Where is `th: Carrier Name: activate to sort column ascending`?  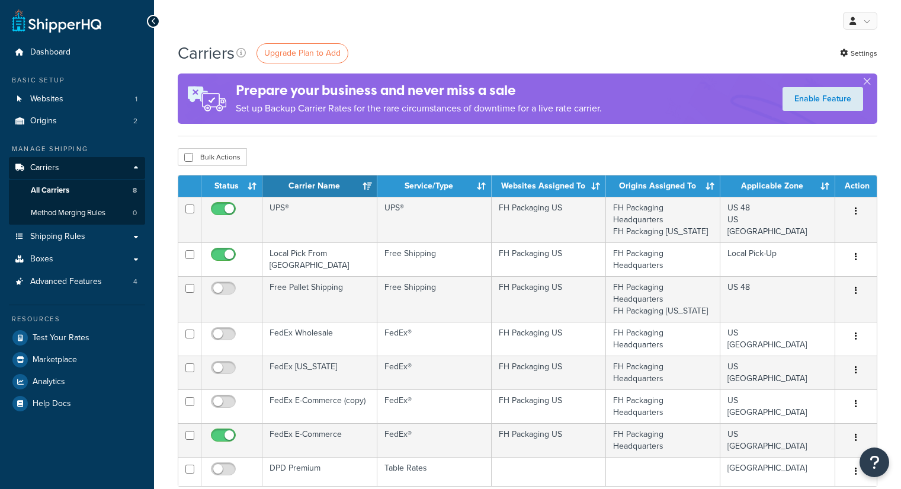
th: Carrier Name: activate to sort column ascending is located at coordinates (319, 186).